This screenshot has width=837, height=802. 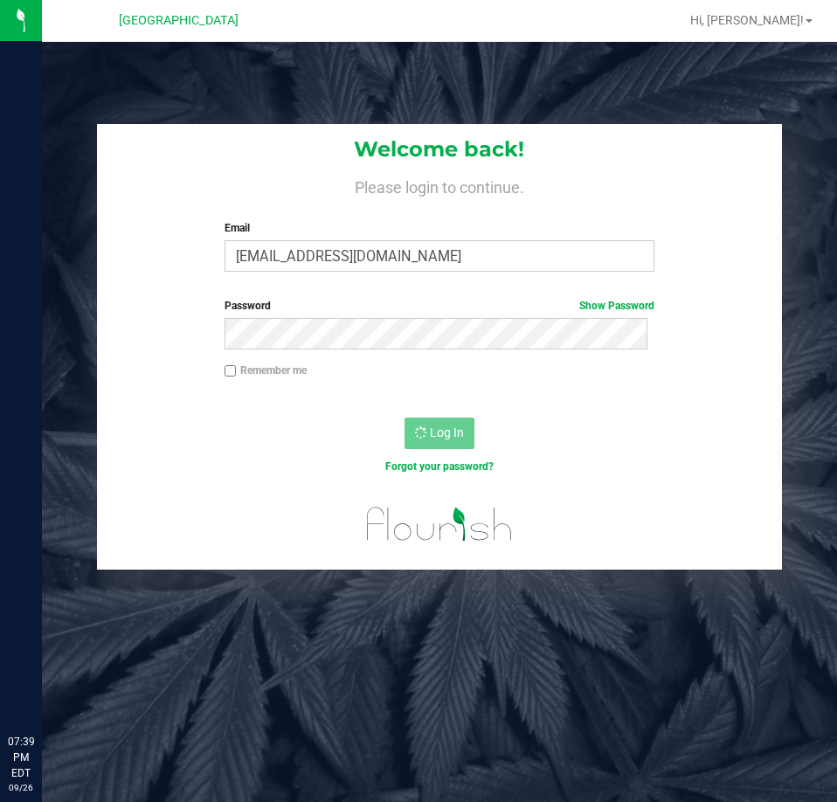 I want to click on a: Forgot your password?, so click(x=439, y=466).